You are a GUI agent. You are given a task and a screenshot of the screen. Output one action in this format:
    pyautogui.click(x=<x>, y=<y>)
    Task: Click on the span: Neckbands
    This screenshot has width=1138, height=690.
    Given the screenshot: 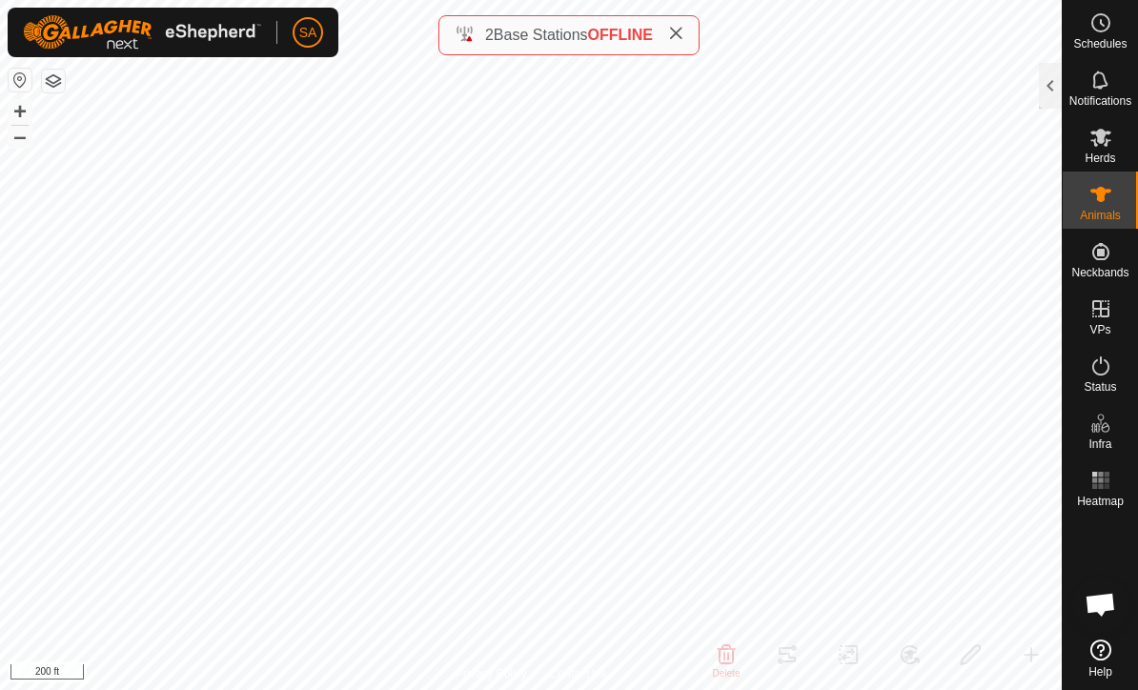 What is the action you would take?
    pyautogui.click(x=1100, y=273)
    